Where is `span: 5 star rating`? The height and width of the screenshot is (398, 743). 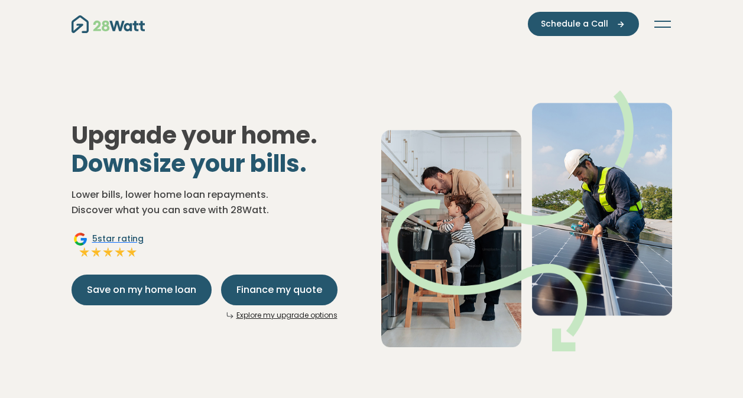
span: 5 star rating is located at coordinates (118, 239).